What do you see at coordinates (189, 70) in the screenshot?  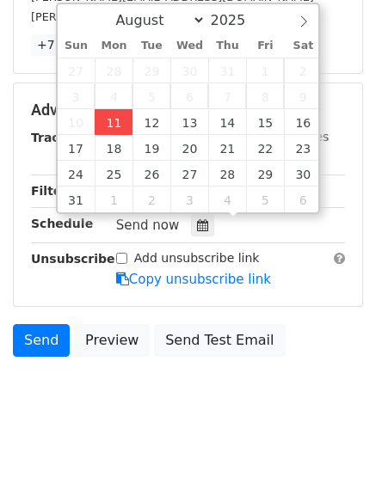 I see `span: July 30, 2025` at bounding box center [189, 70].